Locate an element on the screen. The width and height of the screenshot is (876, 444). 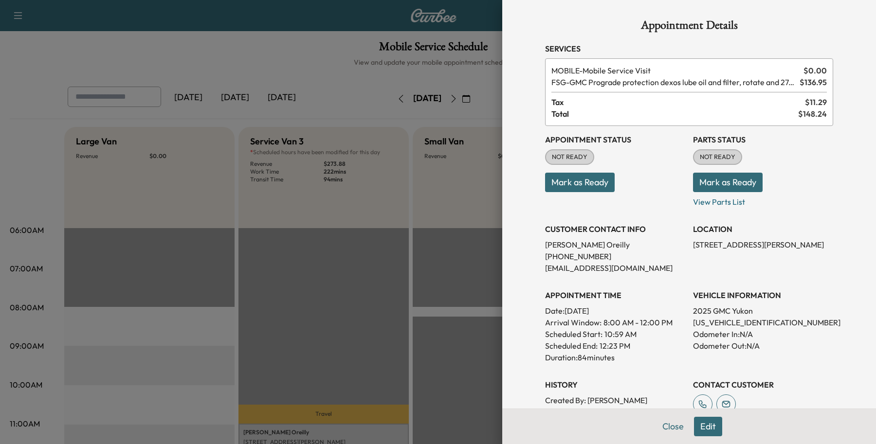
span: $ 136.95 is located at coordinates (813, 82).